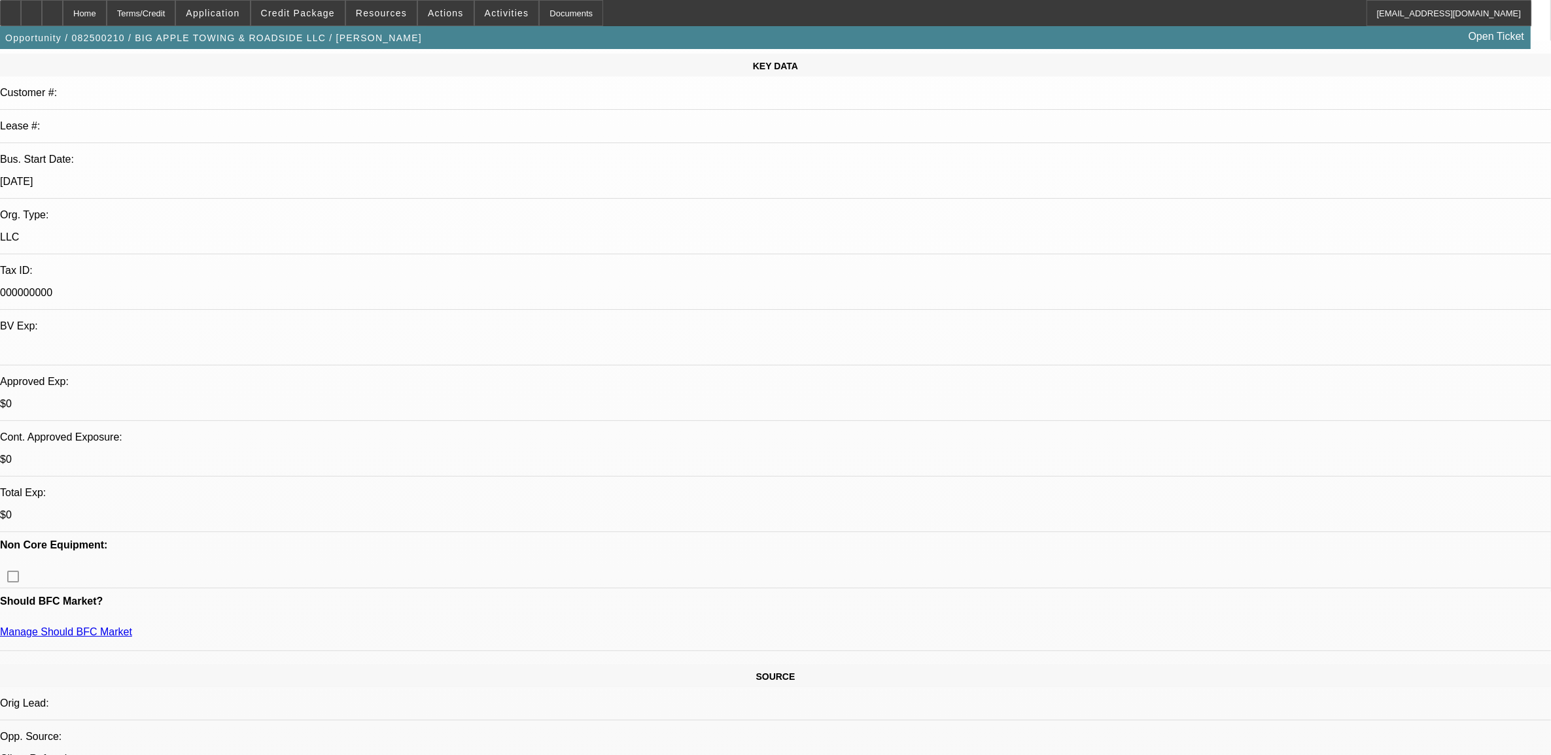  I want to click on span: SOURCE, so click(776, 677).